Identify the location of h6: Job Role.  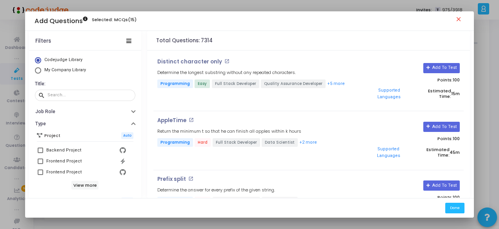
(45, 112).